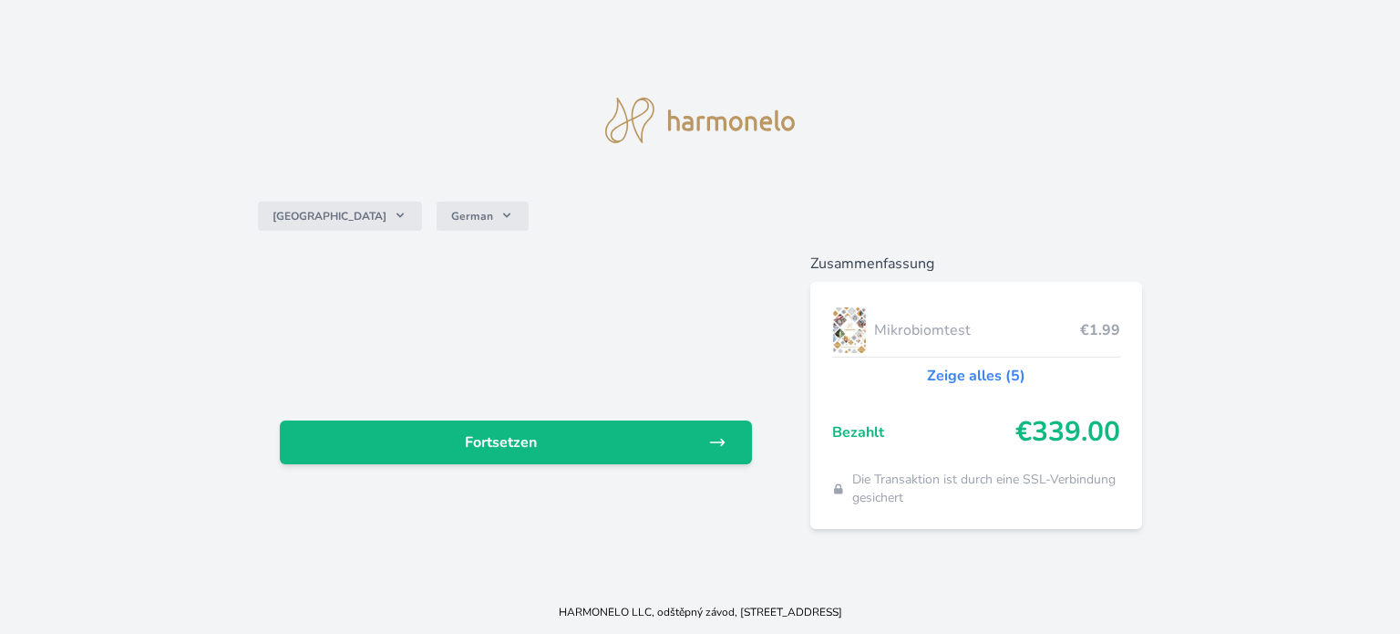  I want to click on span: Mikrobiomtest, so click(977, 330).